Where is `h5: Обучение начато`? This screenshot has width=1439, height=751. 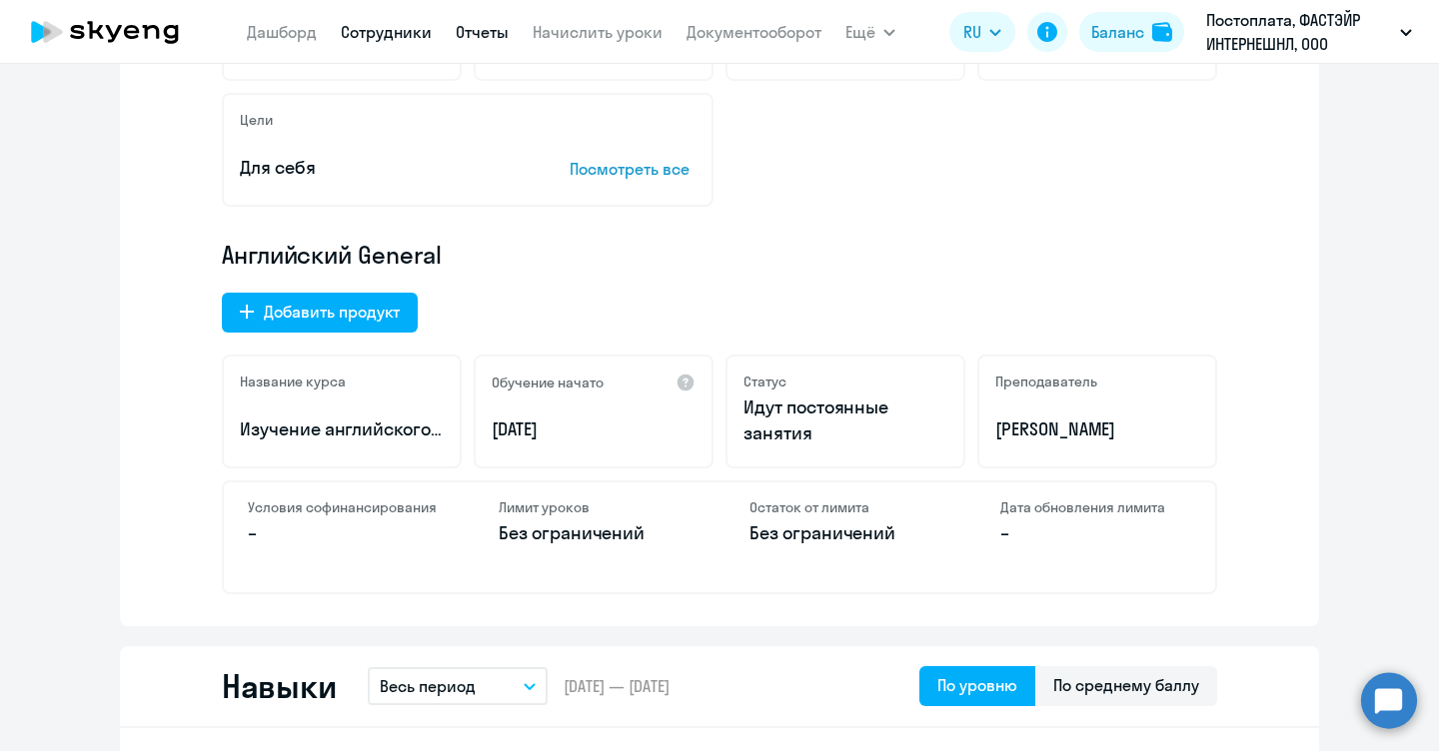
h5: Обучение начато is located at coordinates (548, 383).